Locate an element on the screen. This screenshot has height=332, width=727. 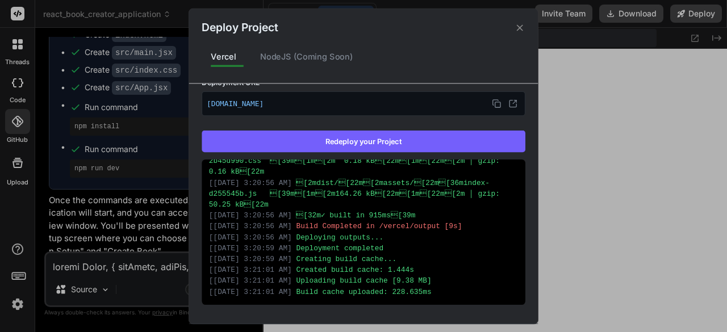
div: Uploading build cache [9.38 MB] is located at coordinates (363, 281).